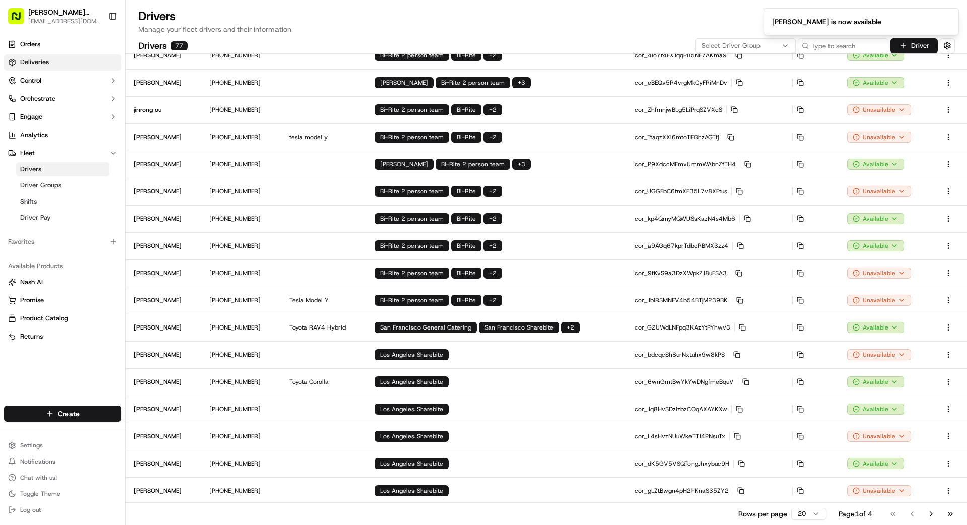  Describe the element at coordinates (62, 318) in the screenshot. I see `a: Product Catalog` at that location.